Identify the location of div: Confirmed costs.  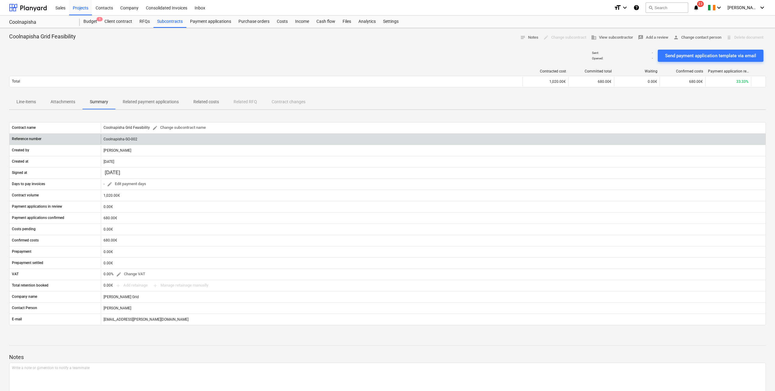
(682, 71).